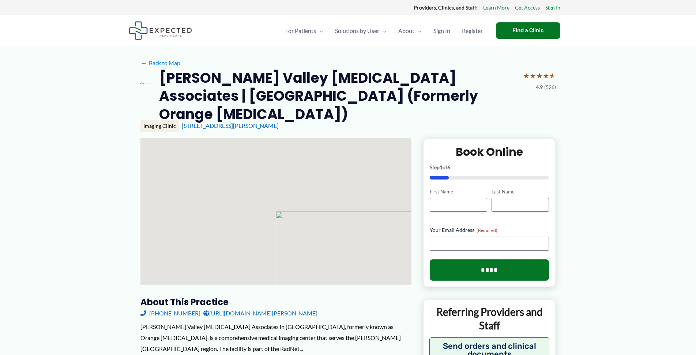 This screenshot has height=355, width=696. Describe the element at coordinates (539, 87) in the screenshot. I see `span: 4.9` at that location.